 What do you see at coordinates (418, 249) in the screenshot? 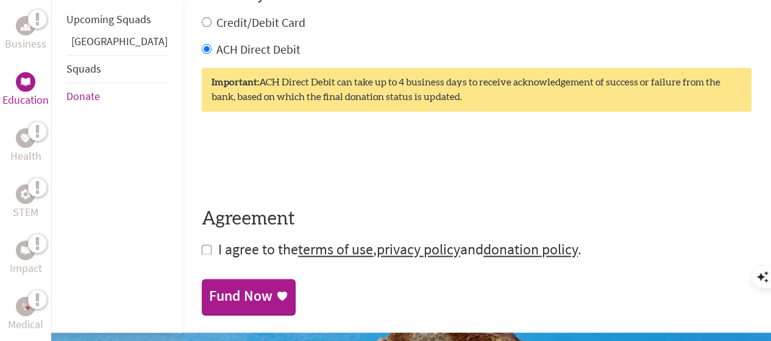
I see `a: privacy policy` at bounding box center [418, 249].